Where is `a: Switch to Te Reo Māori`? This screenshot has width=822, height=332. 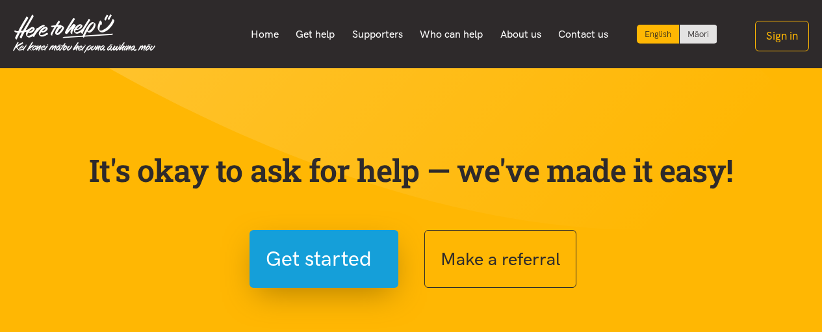 a: Switch to Te Reo Māori is located at coordinates (697, 34).